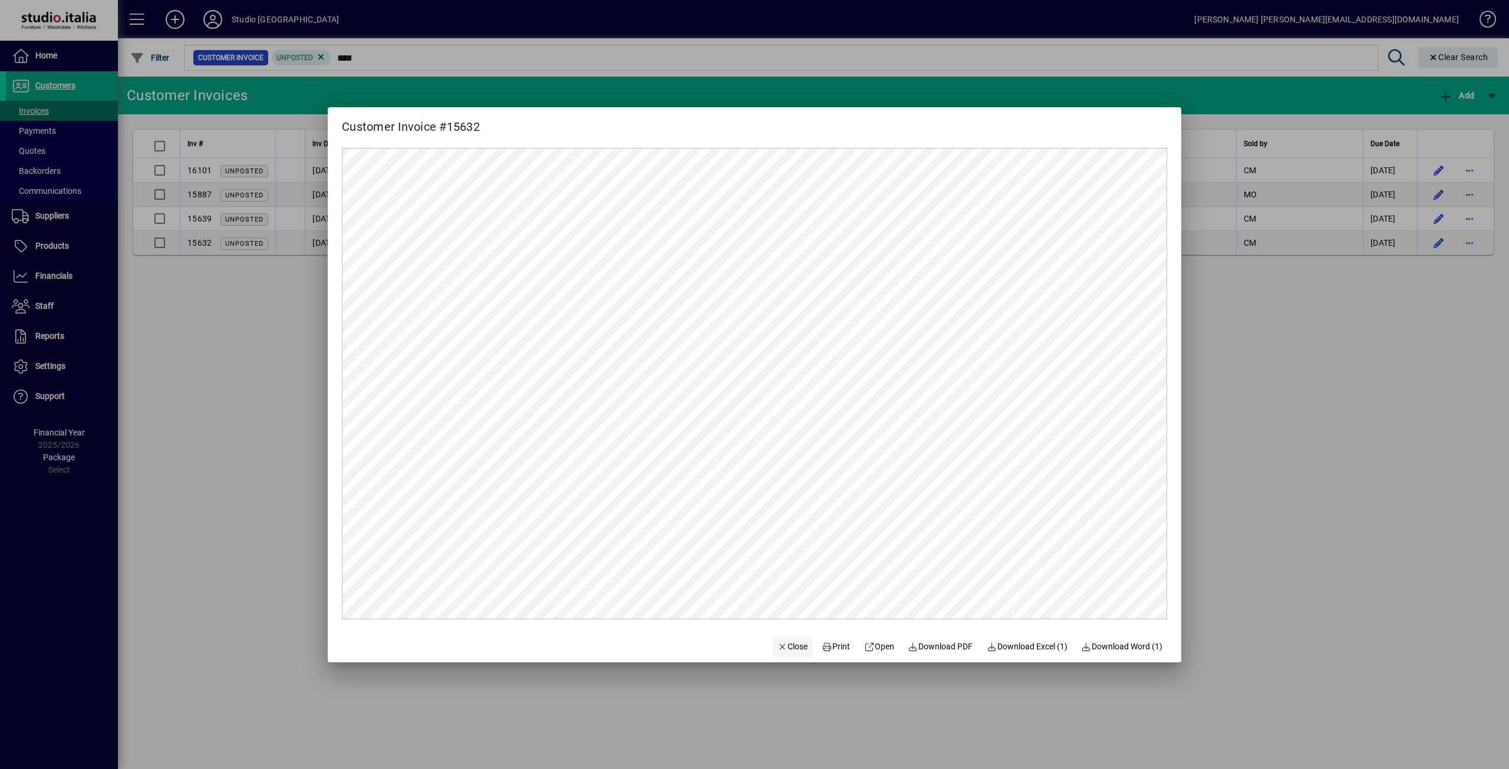 The width and height of the screenshot is (1509, 769). I want to click on button: Download Word (1), so click(1123, 647).